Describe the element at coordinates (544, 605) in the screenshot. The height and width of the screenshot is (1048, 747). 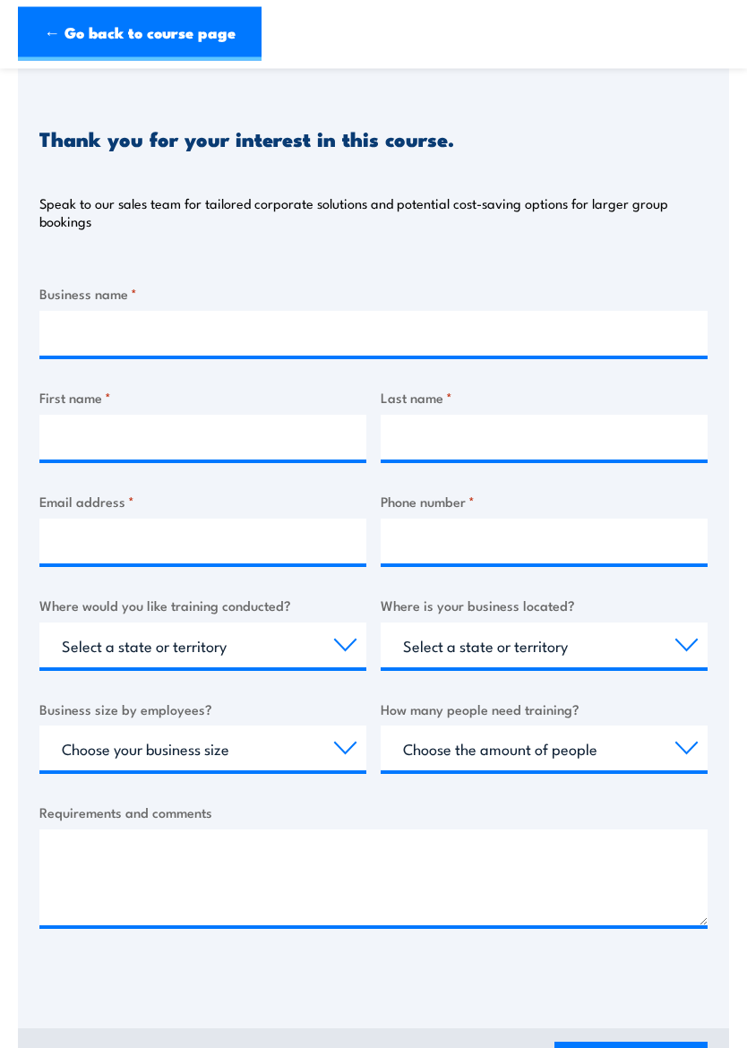
I see `label: Where is your business located?` at that location.